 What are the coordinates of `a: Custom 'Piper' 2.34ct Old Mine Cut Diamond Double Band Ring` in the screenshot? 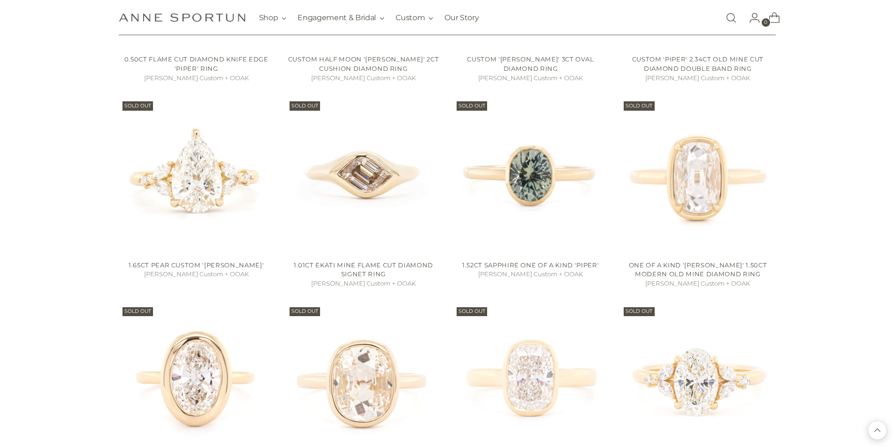 It's located at (698, 64).